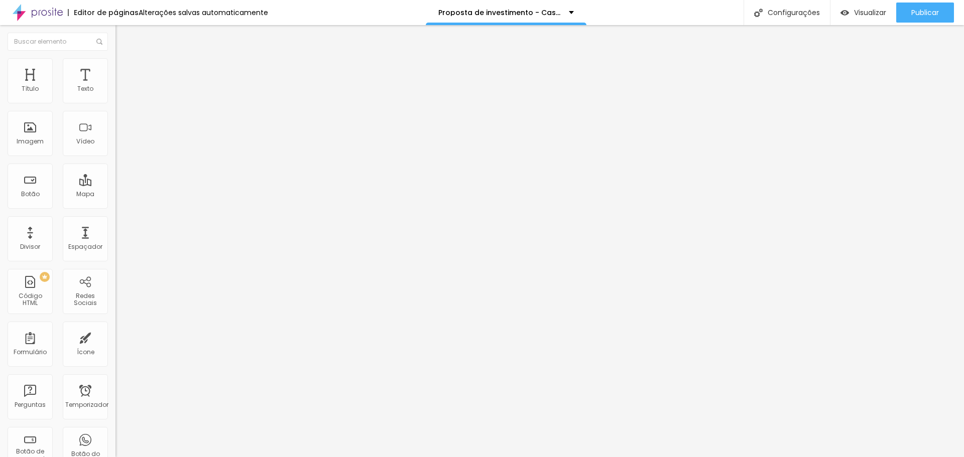  What do you see at coordinates (30, 405) in the screenshot?
I see `font: Perguntas` at bounding box center [30, 405].